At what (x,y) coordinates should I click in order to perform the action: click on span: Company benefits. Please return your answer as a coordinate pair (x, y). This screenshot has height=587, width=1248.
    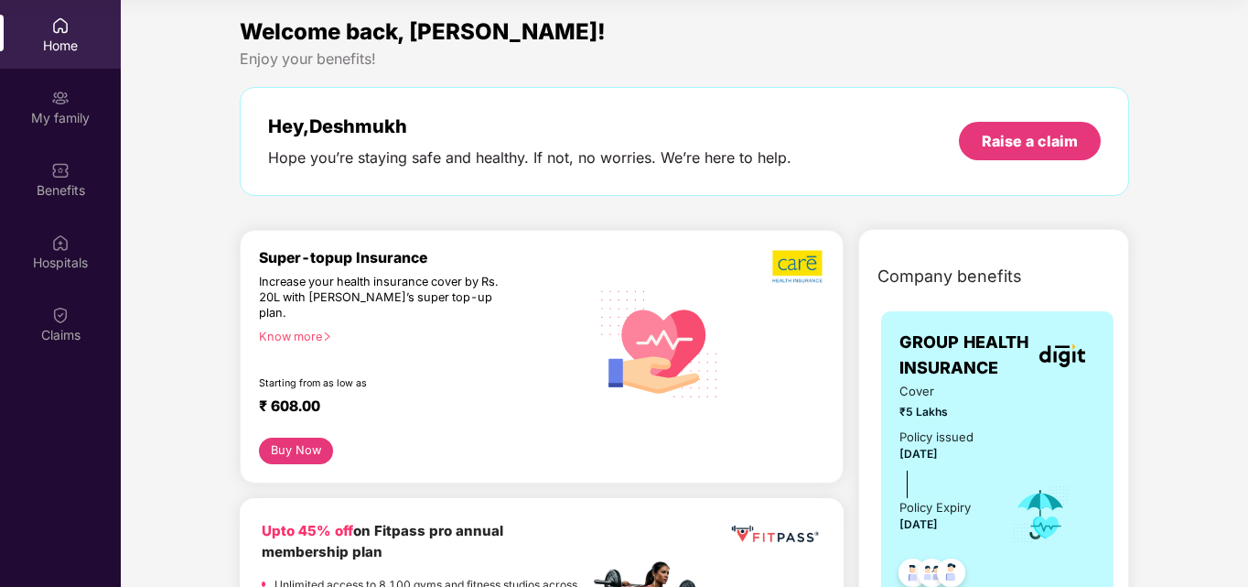
    Looking at the image, I should click on (950, 276).